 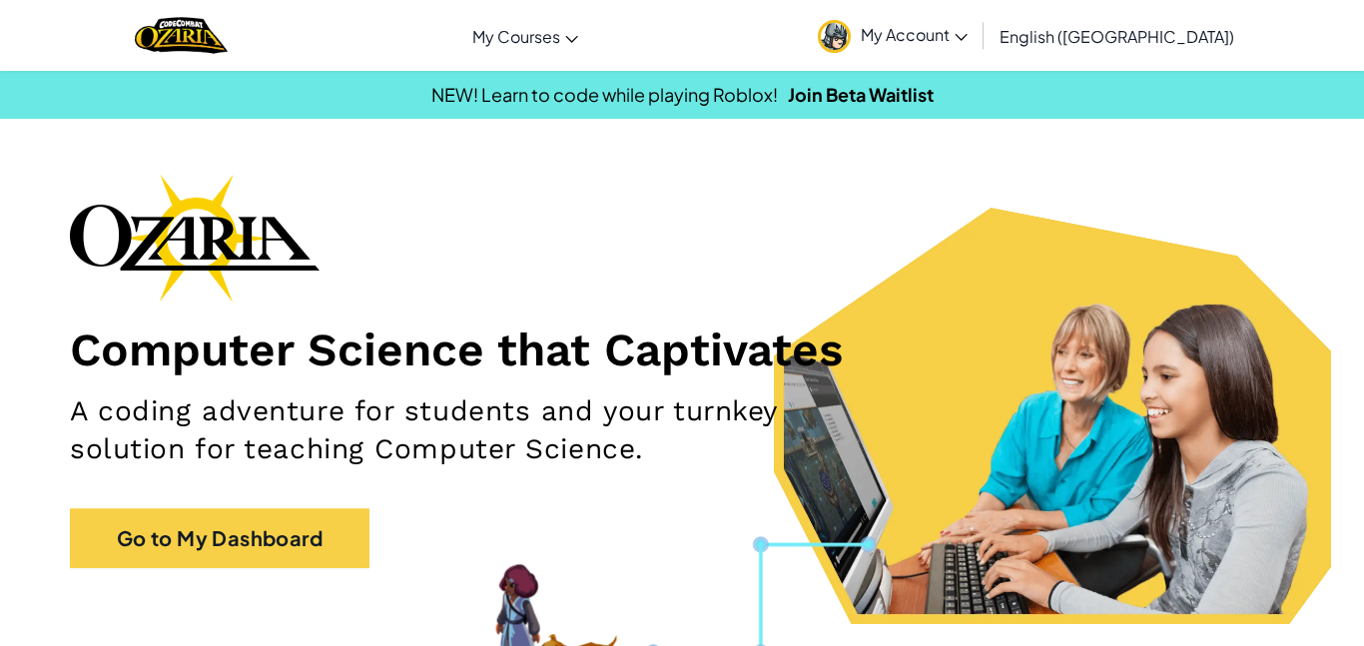 What do you see at coordinates (604, 94) in the screenshot?
I see `span: NEW! Learn to code while playing Roblox!` at bounding box center [604, 94].